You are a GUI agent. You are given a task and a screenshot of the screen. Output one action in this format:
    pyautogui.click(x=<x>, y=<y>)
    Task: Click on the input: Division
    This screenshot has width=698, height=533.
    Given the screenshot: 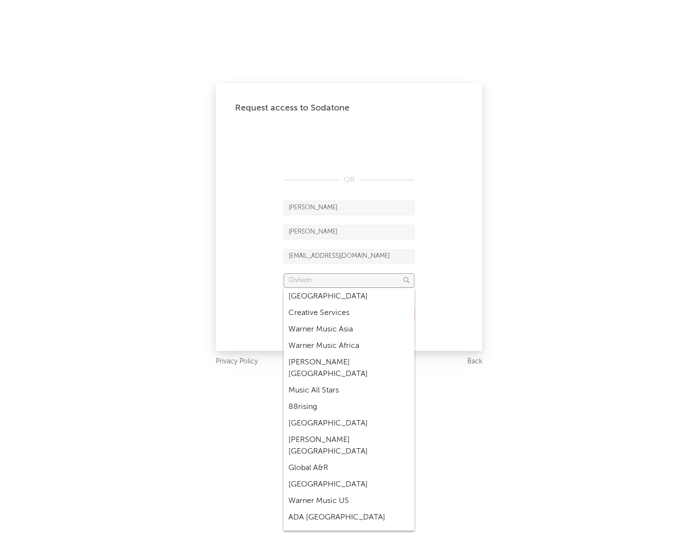 What is the action you would take?
    pyautogui.click(x=349, y=281)
    